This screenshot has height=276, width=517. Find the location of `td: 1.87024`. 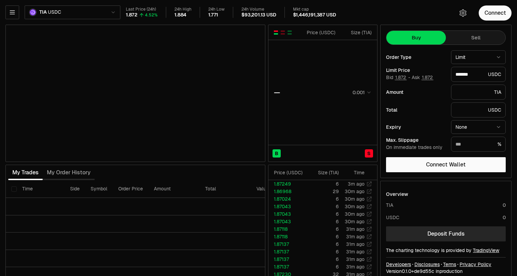

td: 1.87024 is located at coordinates (288, 199).